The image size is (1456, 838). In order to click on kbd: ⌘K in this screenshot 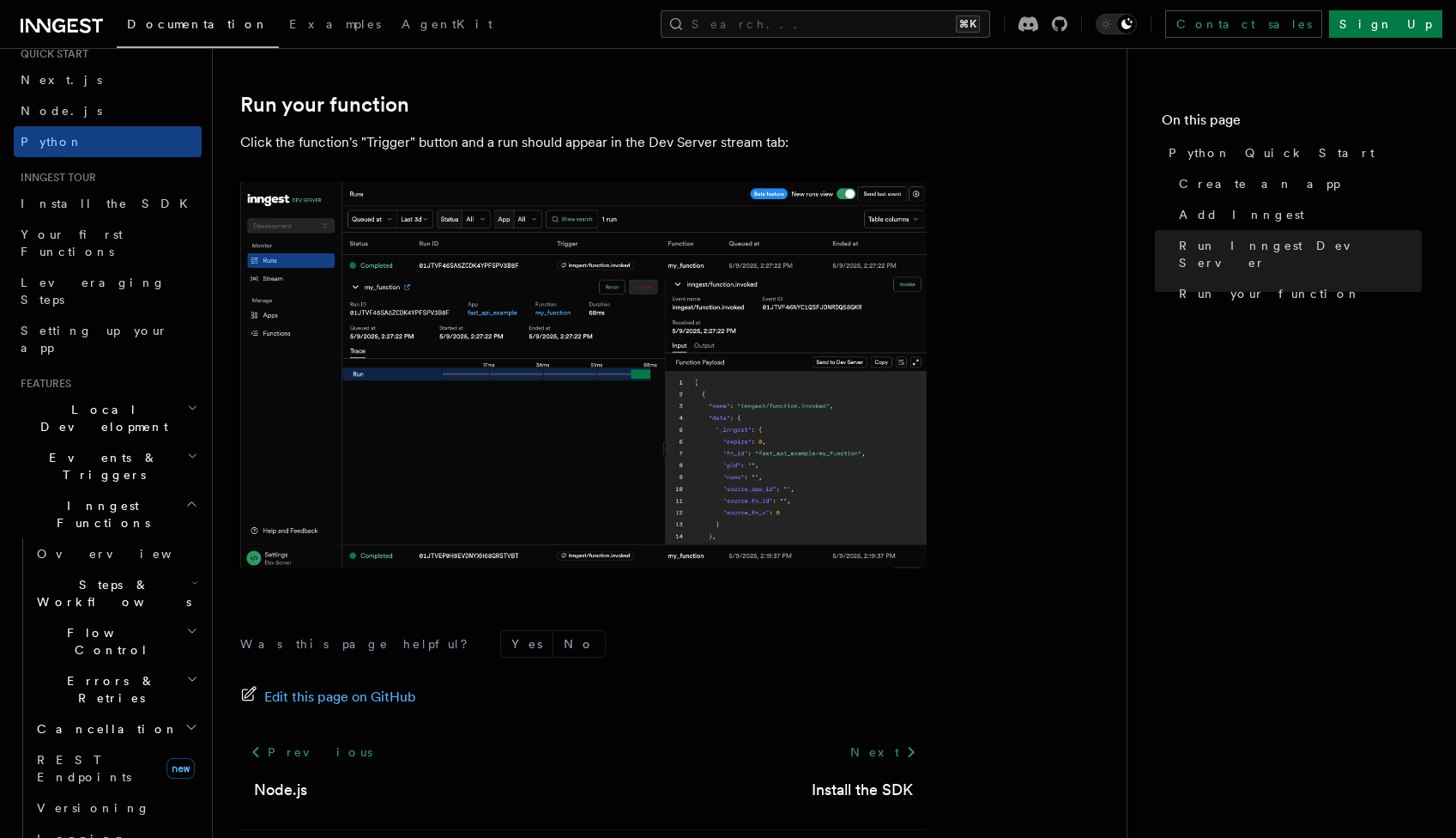, I will do `click(968, 24)`.